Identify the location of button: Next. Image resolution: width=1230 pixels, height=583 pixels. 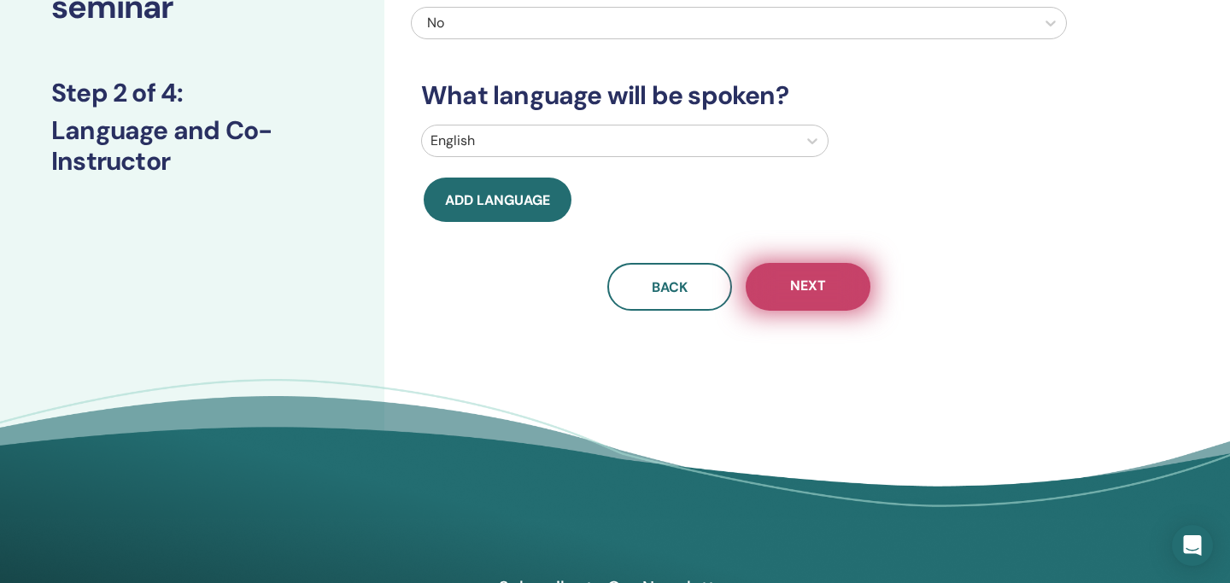
(808, 287).